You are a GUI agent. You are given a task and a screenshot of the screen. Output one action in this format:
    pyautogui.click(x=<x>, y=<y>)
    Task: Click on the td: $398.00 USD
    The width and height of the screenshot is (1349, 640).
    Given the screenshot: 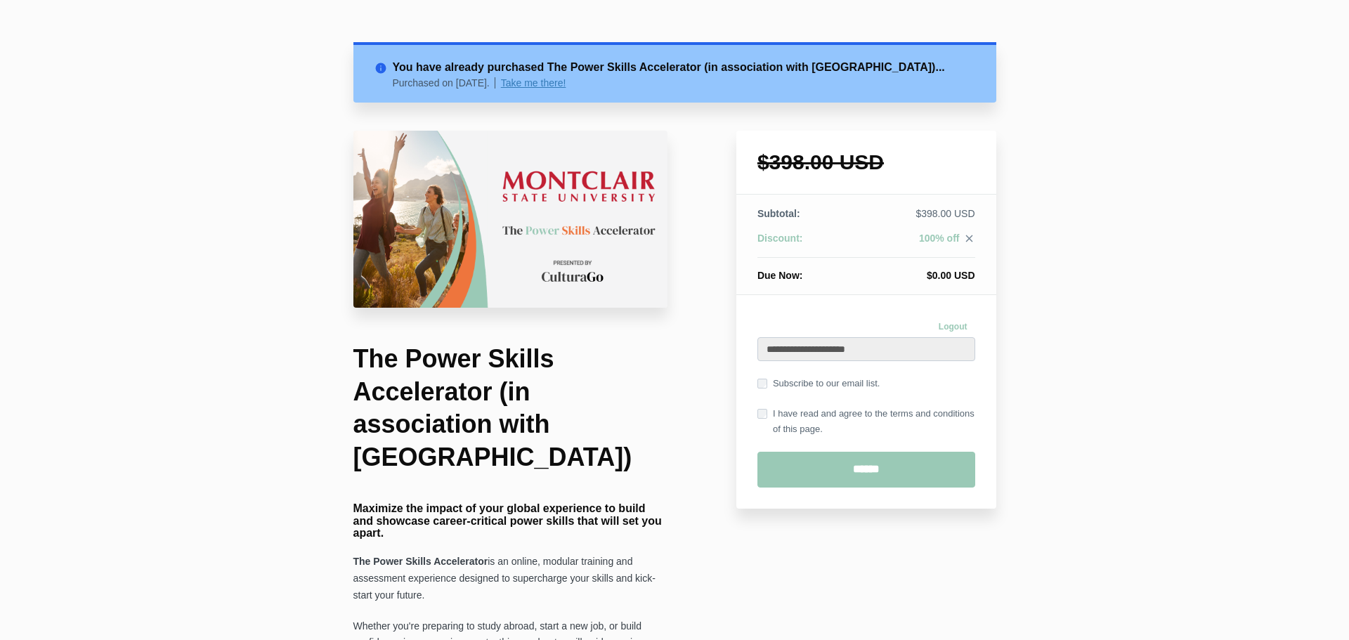 What is the action you would take?
    pyautogui.click(x=913, y=218)
    